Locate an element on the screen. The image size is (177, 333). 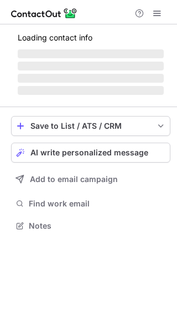
span: Add to email campaign is located at coordinates (74, 179).